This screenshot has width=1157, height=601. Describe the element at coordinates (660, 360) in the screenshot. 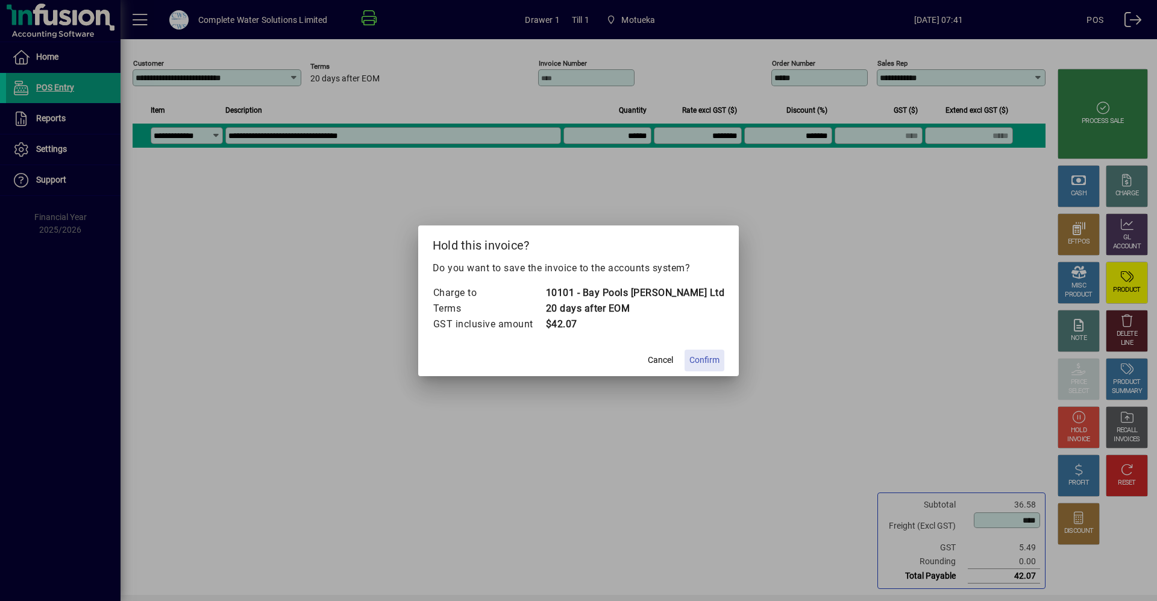

I see `button: Cancel` at that location.